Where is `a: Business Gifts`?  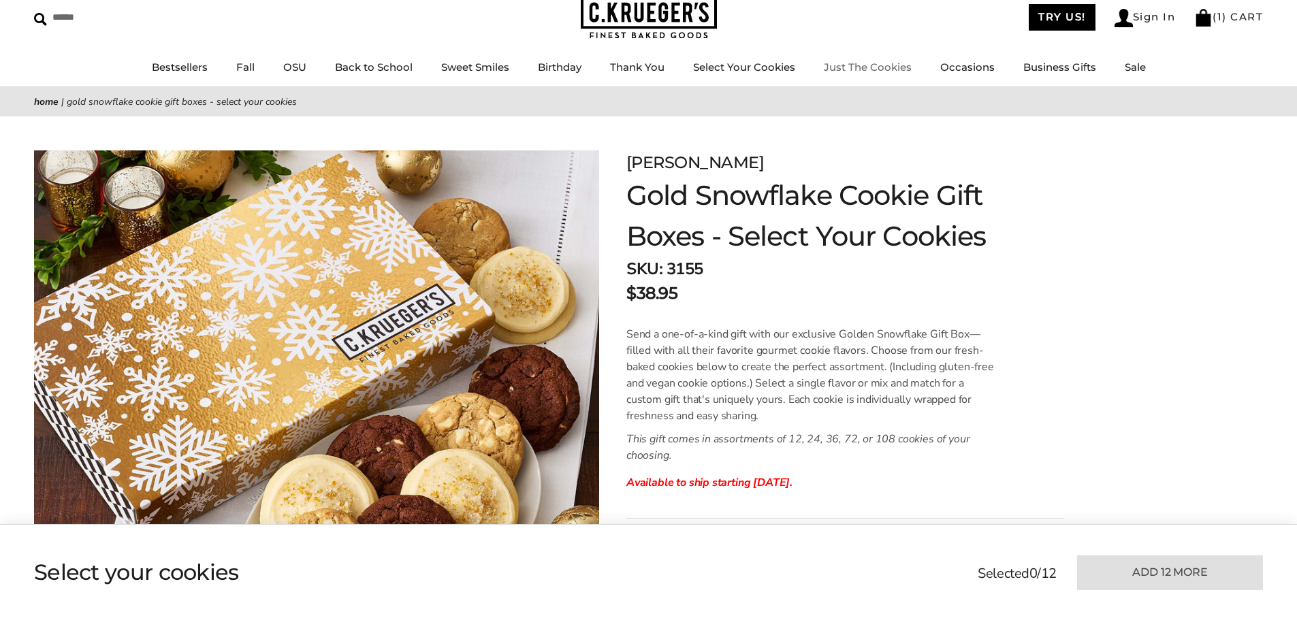
a: Business Gifts is located at coordinates (1060, 67).